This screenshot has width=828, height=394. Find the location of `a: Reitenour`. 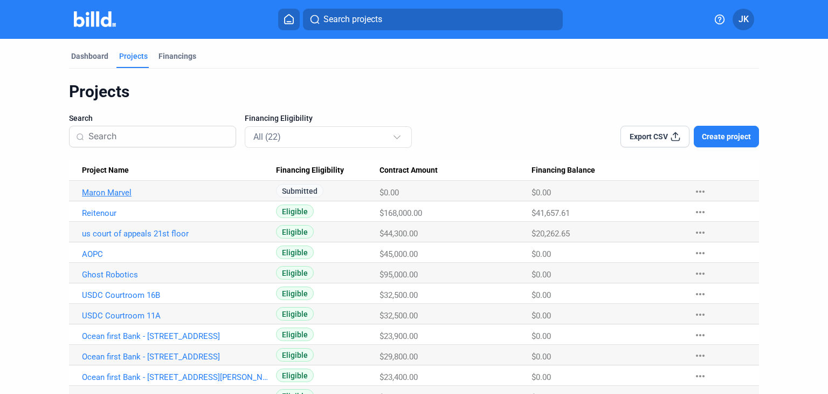

a: Reitenour is located at coordinates (175, 213).